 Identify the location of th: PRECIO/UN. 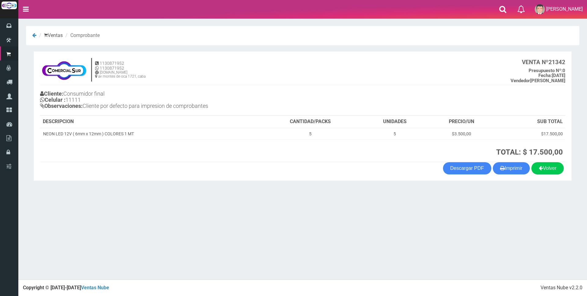
(461, 122).